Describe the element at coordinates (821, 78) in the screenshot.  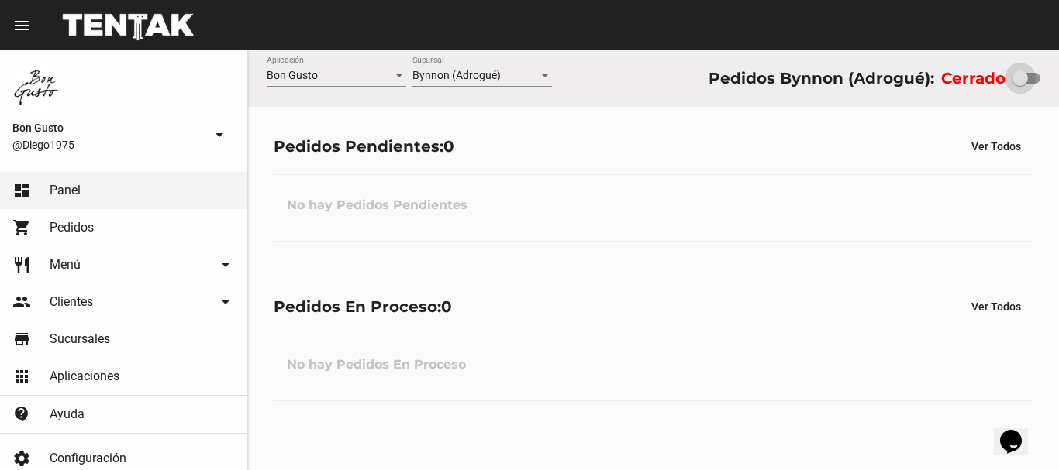
I see `div: Pedidos Bynnon (Adrogué):` at that location.